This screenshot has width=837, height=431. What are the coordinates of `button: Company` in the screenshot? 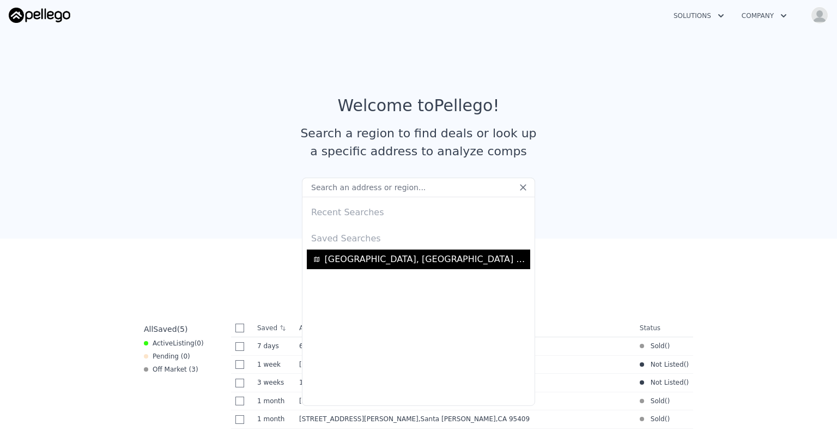 It's located at (764, 16).